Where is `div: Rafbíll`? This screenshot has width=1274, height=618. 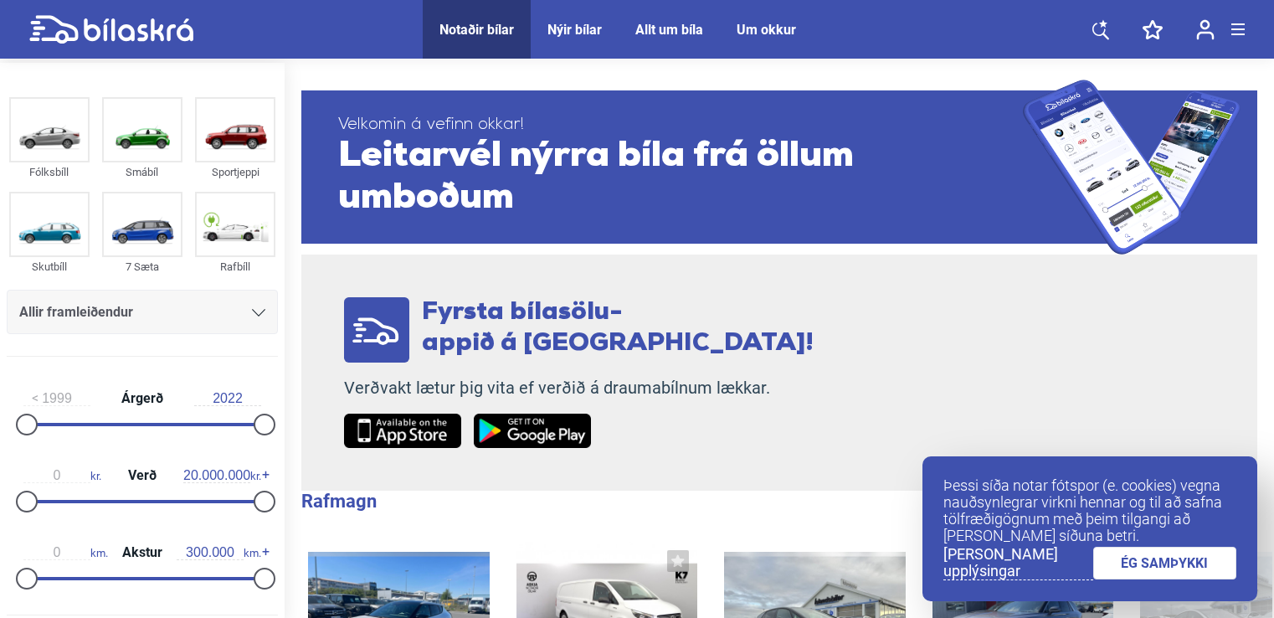
div: Rafbíll is located at coordinates (235, 266).